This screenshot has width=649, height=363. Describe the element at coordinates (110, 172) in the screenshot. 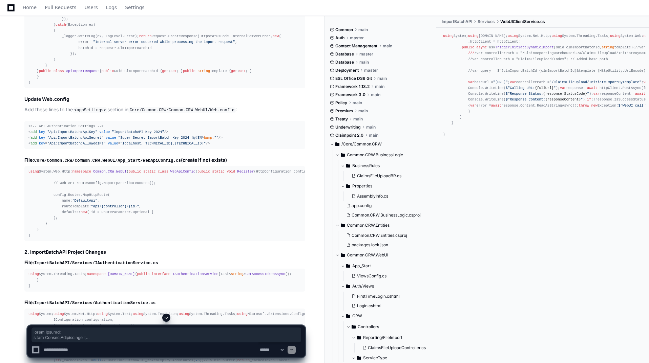

I see `span: Common.CRW.WebUI` at that location.